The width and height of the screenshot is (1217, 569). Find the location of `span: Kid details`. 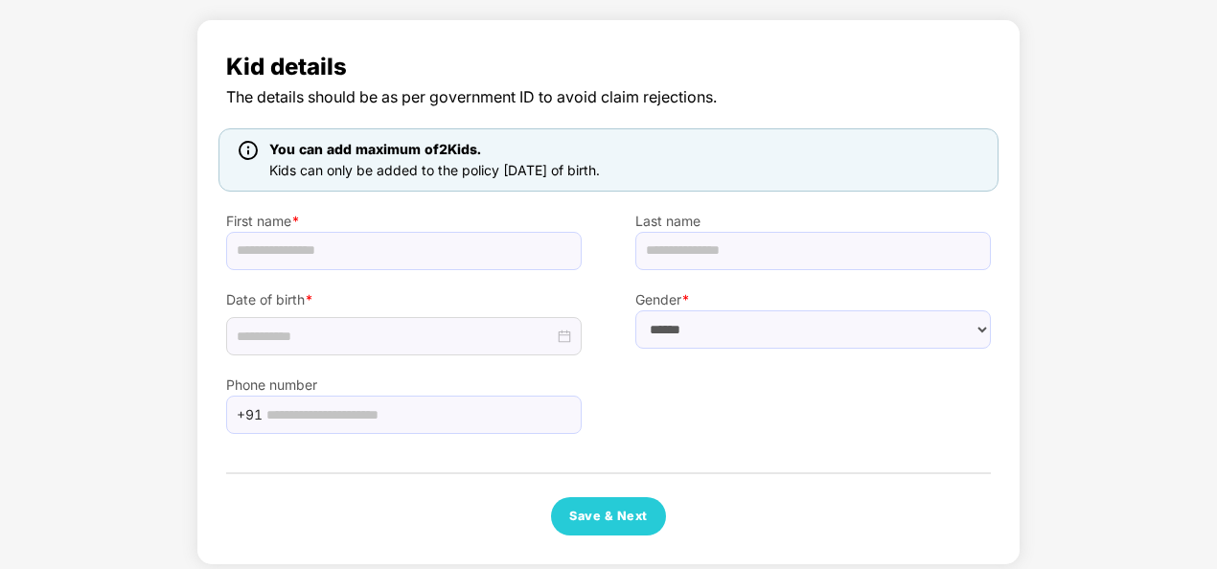

span: Kid details is located at coordinates (609, 67).